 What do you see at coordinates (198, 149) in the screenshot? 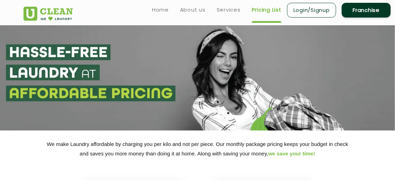
I see `p: We make Laundry affordable by charging you per kilo and not per piece. Our monthly package pricin...` at bounding box center [198, 149].